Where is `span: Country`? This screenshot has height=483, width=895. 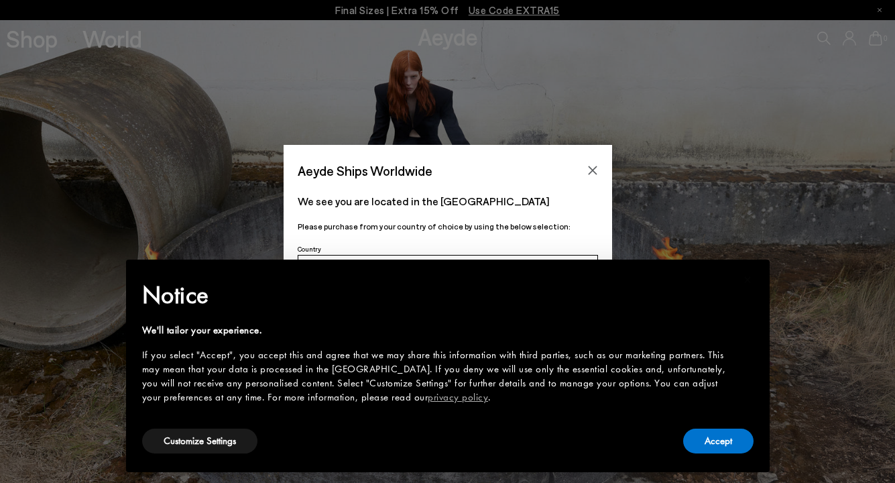 span: Country is located at coordinates (309, 249).